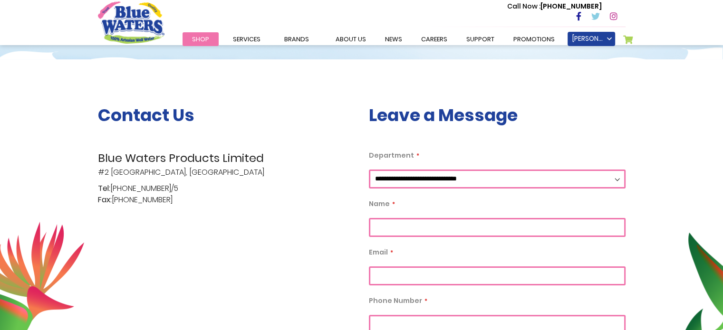  What do you see at coordinates (297, 39) in the screenshot?
I see `span: Brands` at bounding box center [297, 39].